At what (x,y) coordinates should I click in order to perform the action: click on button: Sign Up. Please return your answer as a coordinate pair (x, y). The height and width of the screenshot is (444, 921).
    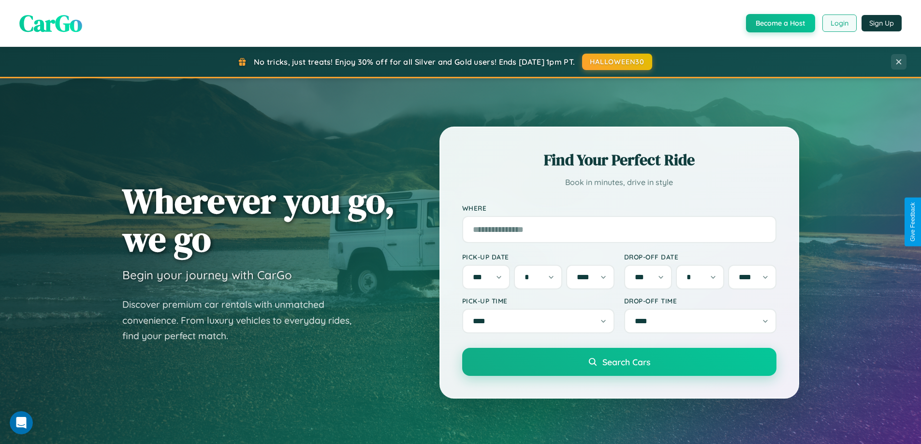
    Looking at the image, I should click on (881, 23).